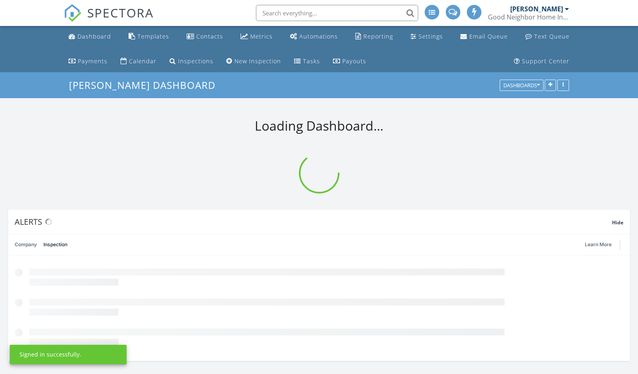 The image size is (638, 374). Describe the element at coordinates (349, 61) in the screenshot. I see `a: Payouts` at that location.